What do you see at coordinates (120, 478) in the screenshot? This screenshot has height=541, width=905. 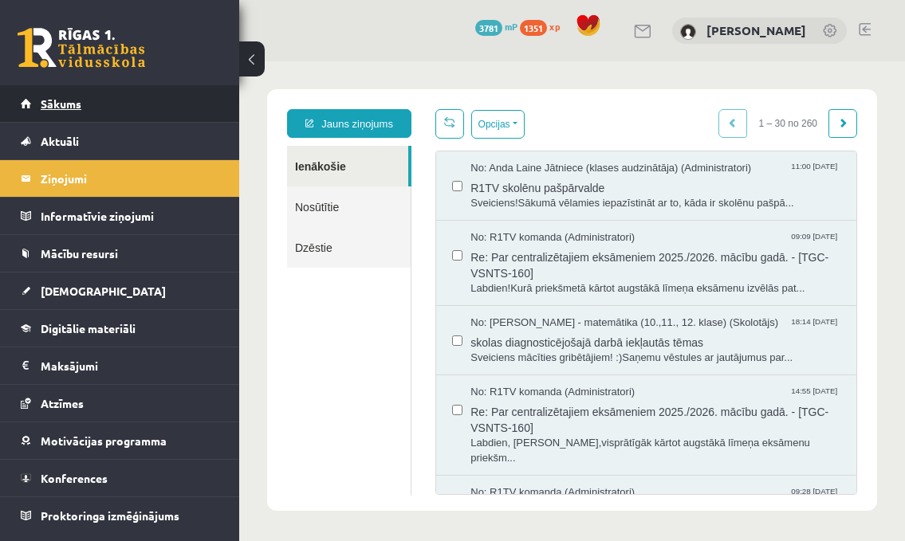 I see `a: Konferences` at bounding box center [120, 478].